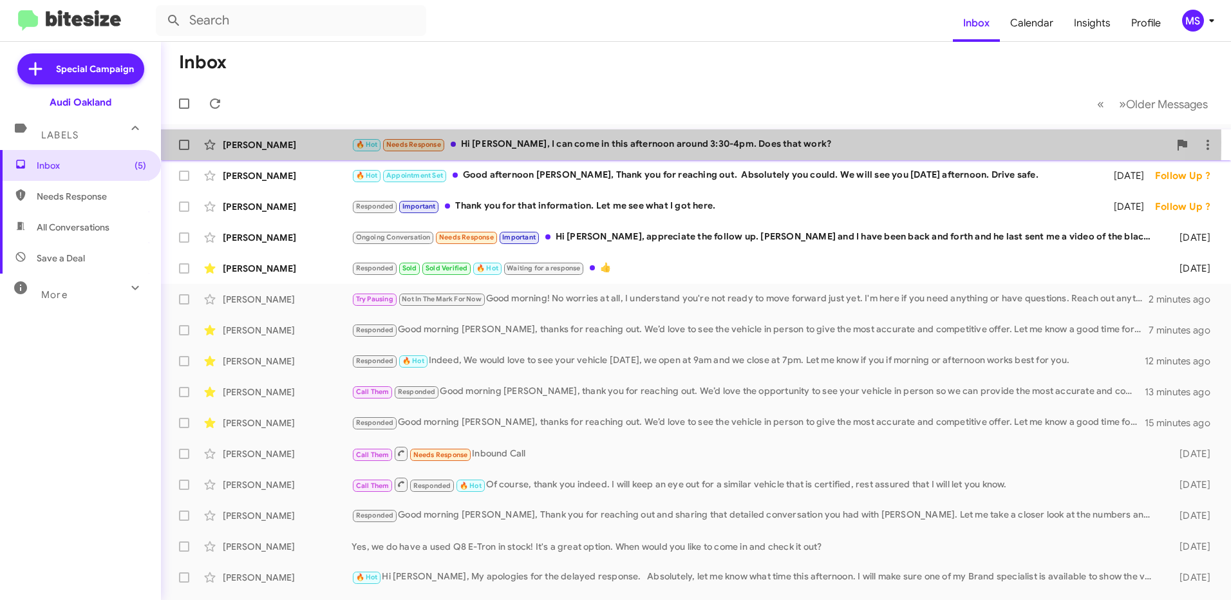 This screenshot has height=600, width=1231. What do you see at coordinates (1164, 104) in the screenshot?
I see `button: Next` at bounding box center [1164, 104].